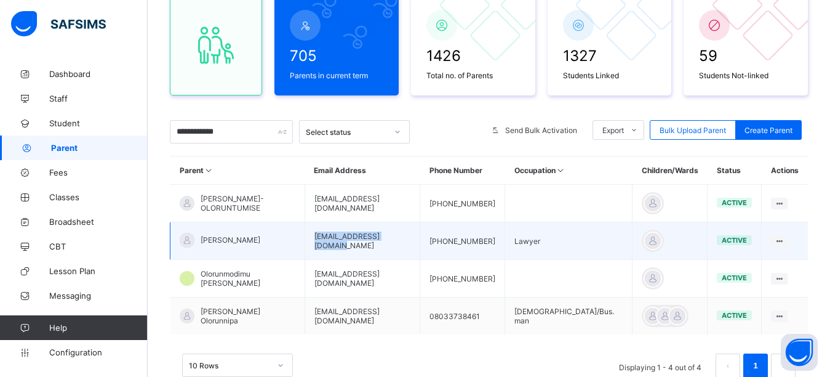 The image size is (830, 377). I want to click on td: 08033738461, so click(463, 316).